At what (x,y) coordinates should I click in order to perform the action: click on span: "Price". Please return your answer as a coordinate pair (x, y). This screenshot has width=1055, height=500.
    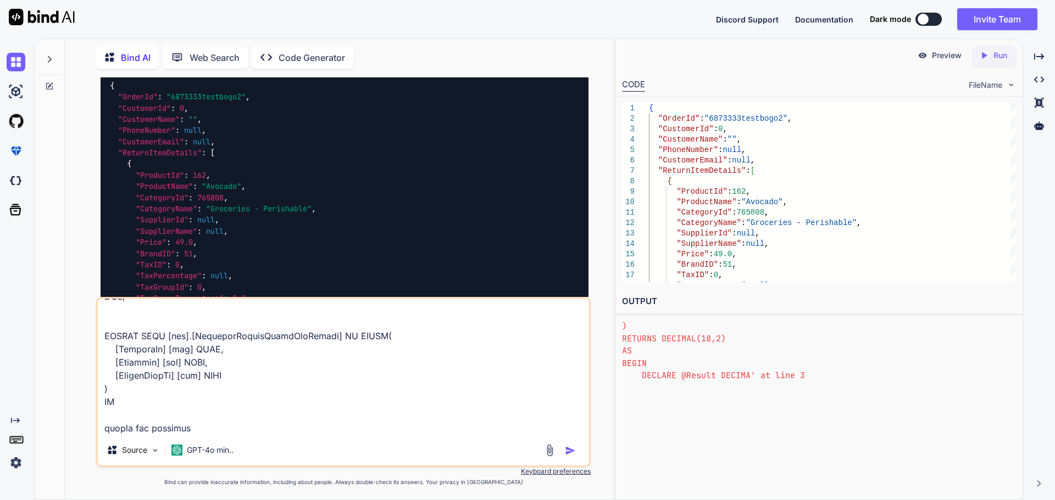
    Looking at the image, I should click on (151, 243).